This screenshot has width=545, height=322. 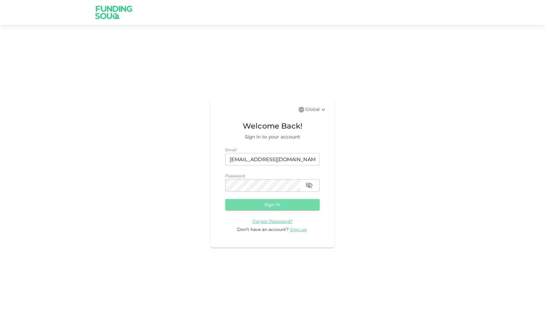 I want to click on a: Forgot Password?, so click(x=273, y=221).